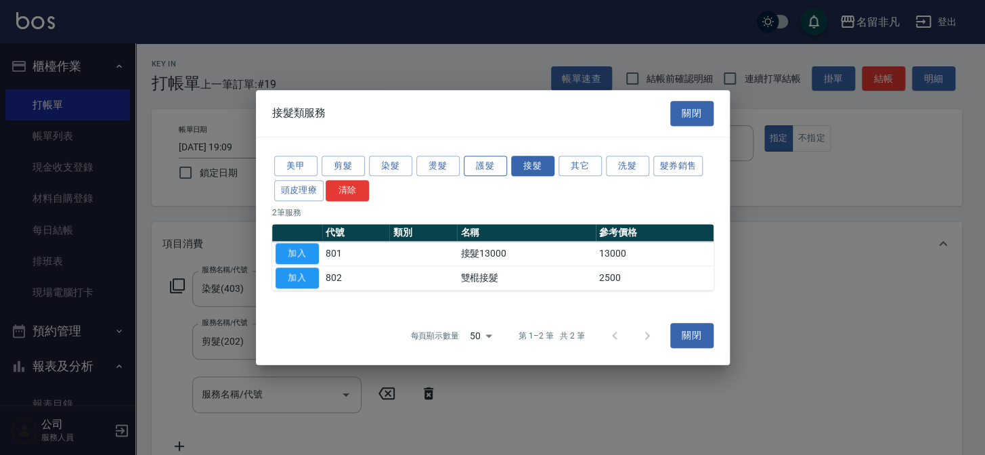 The image size is (985, 455). What do you see at coordinates (551, 336) in the screenshot?
I see `p: 第 1–2 筆 共 2 筆` at bounding box center [551, 336].